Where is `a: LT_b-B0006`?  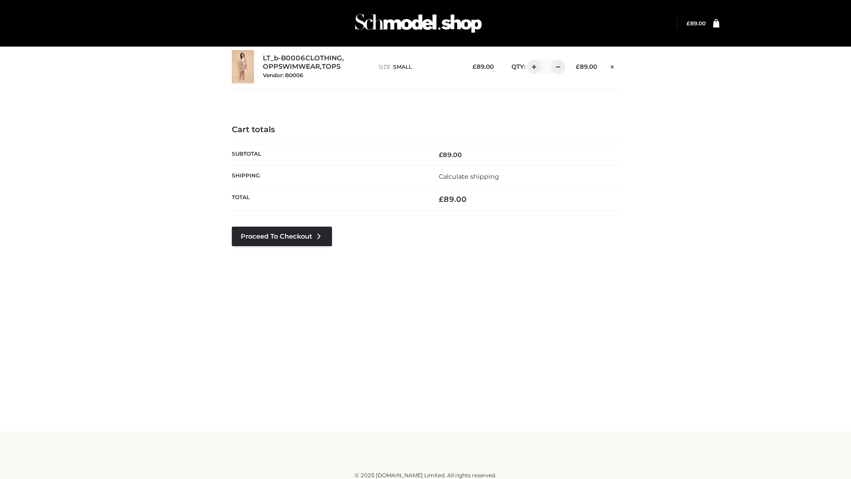
a: LT_b-B0006 is located at coordinates (284, 58).